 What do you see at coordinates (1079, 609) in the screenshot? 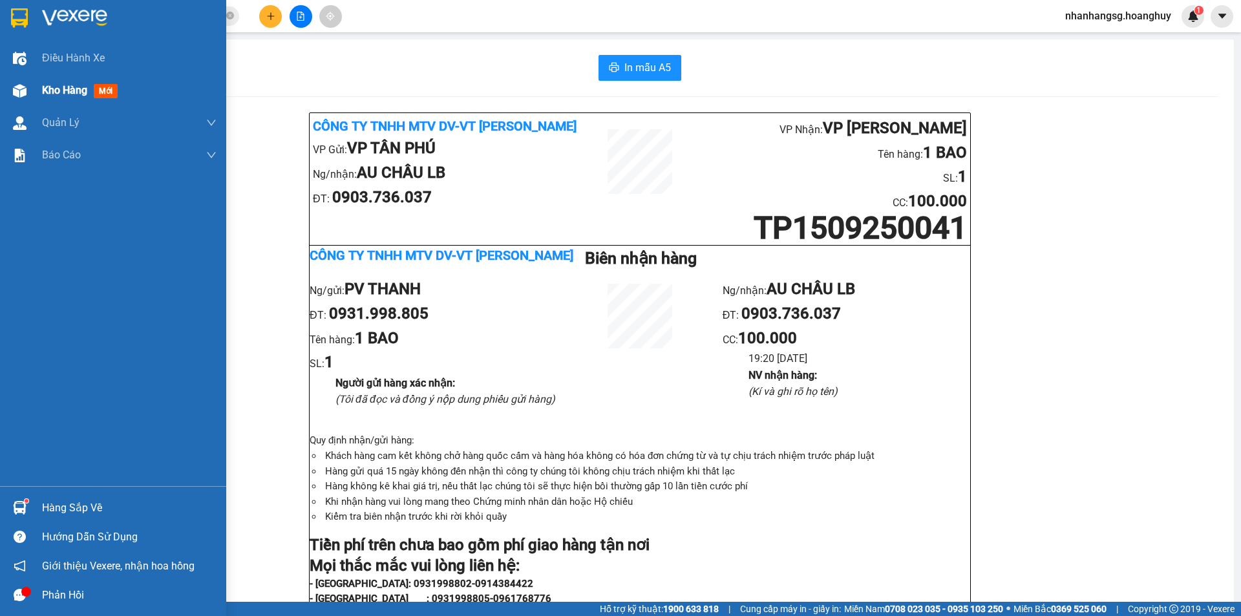
I see `strong: 0369 525 060` at bounding box center [1079, 609].